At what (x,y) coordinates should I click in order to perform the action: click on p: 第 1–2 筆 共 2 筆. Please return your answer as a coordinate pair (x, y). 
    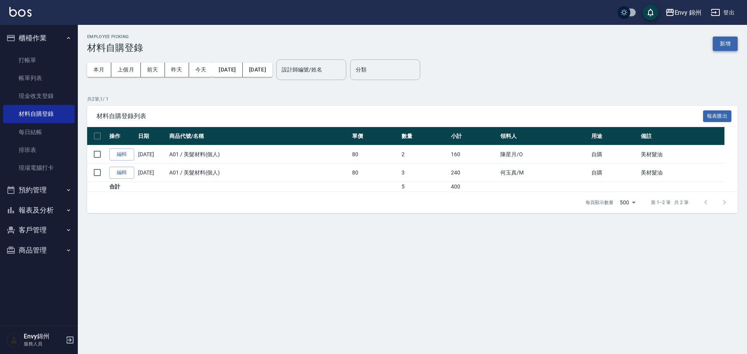
    Looking at the image, I should click on (669, 203).